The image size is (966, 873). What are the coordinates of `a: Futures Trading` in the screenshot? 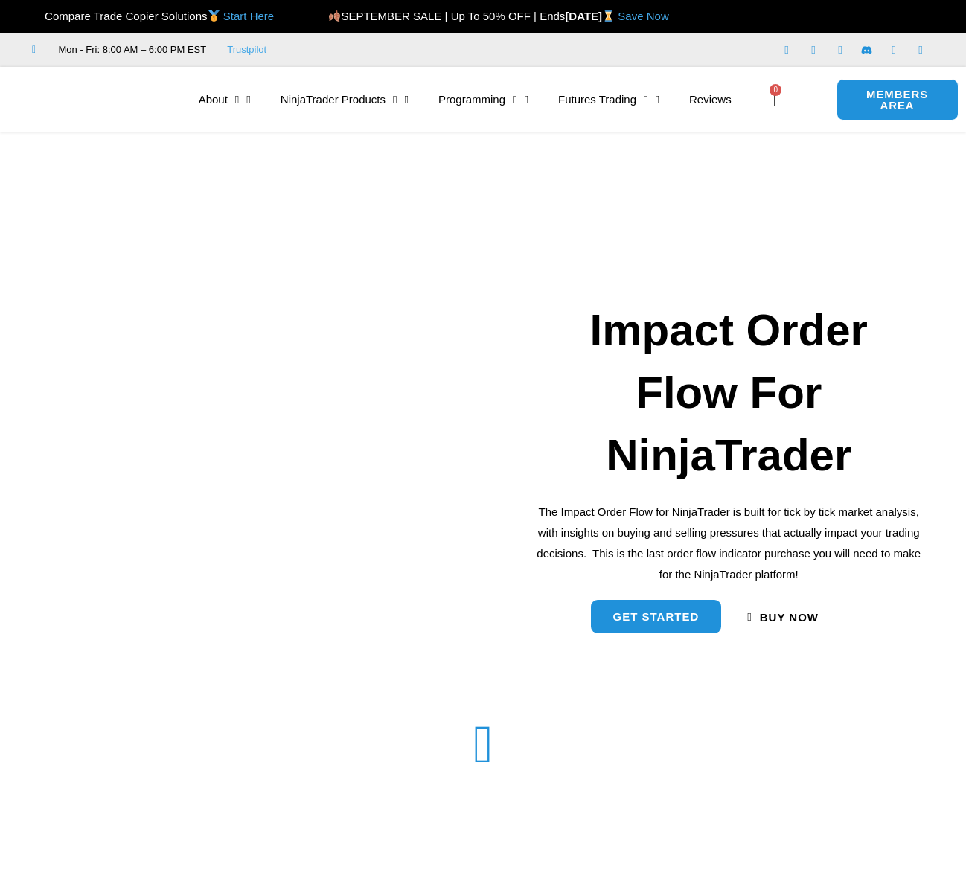 It's located at (609, 100).